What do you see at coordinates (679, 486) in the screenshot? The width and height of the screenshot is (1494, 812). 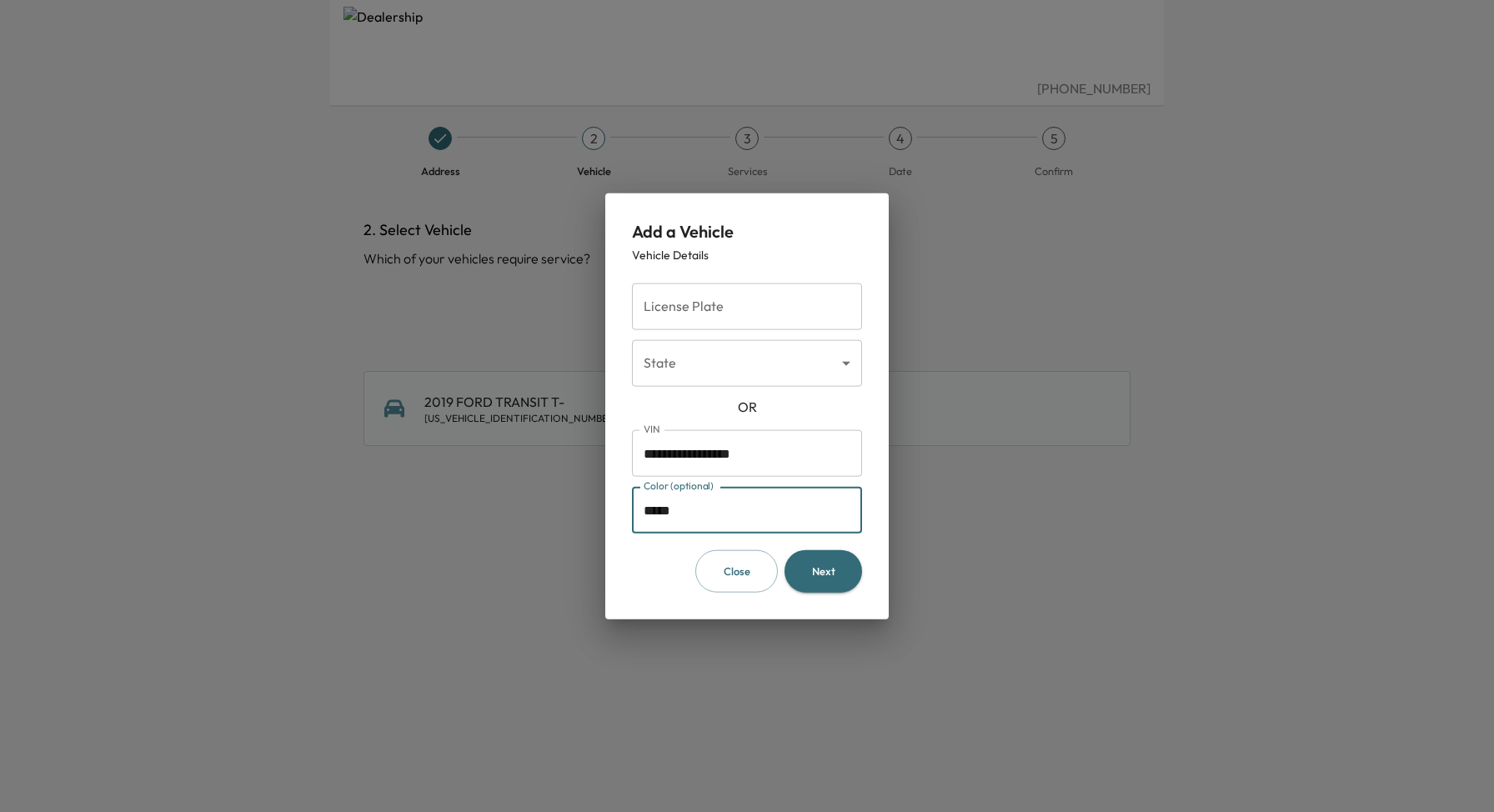 I see `label: Color (optional)` at bounding box center [679, 486].